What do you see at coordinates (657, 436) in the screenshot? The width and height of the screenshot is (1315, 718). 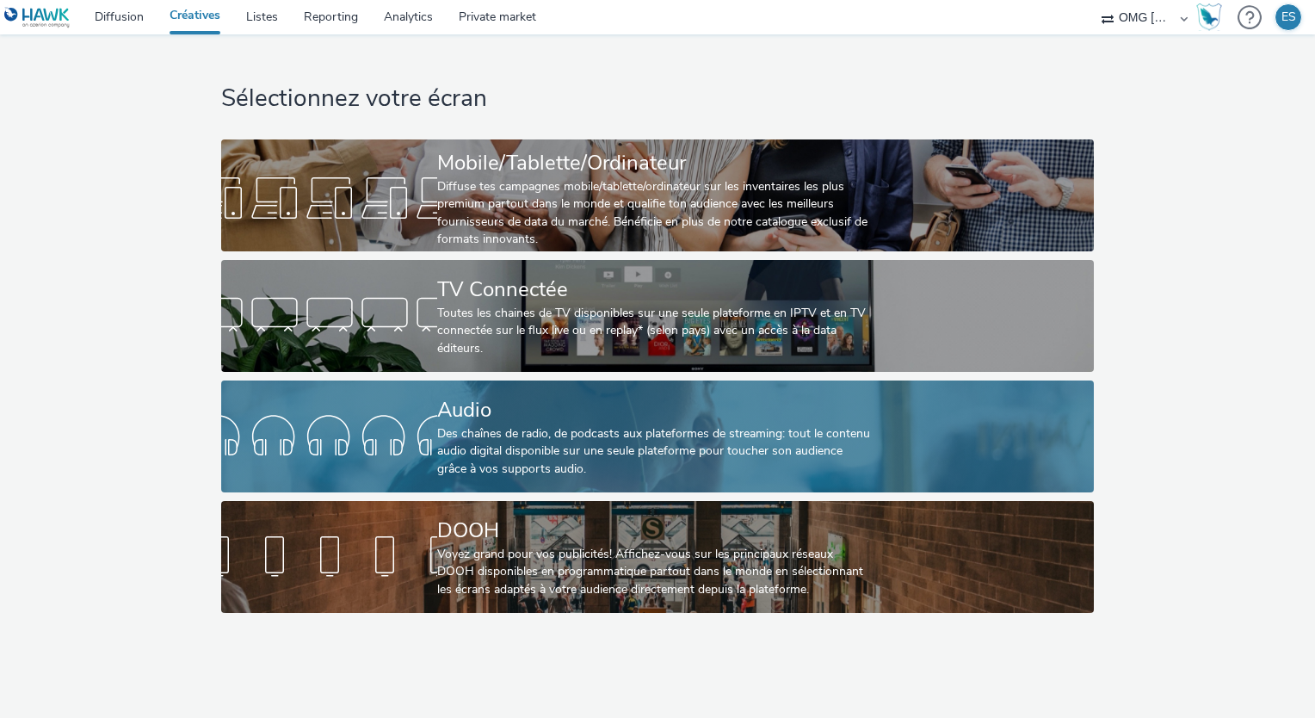 I see `a: AudioDes chaînes de radio, de podcasts aux plateformes de streaming: tout le contenu audio digita...` at bounding box center [657, 436].